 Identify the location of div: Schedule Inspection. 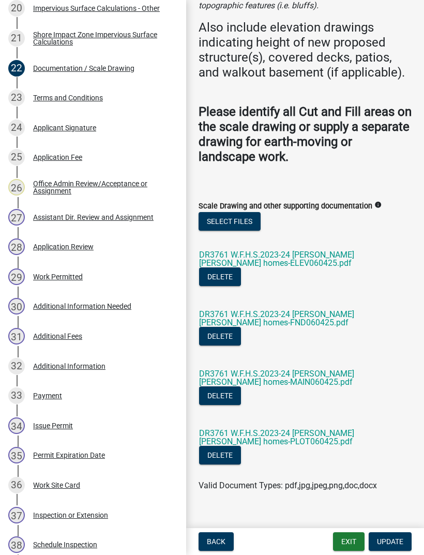
(65, 545).